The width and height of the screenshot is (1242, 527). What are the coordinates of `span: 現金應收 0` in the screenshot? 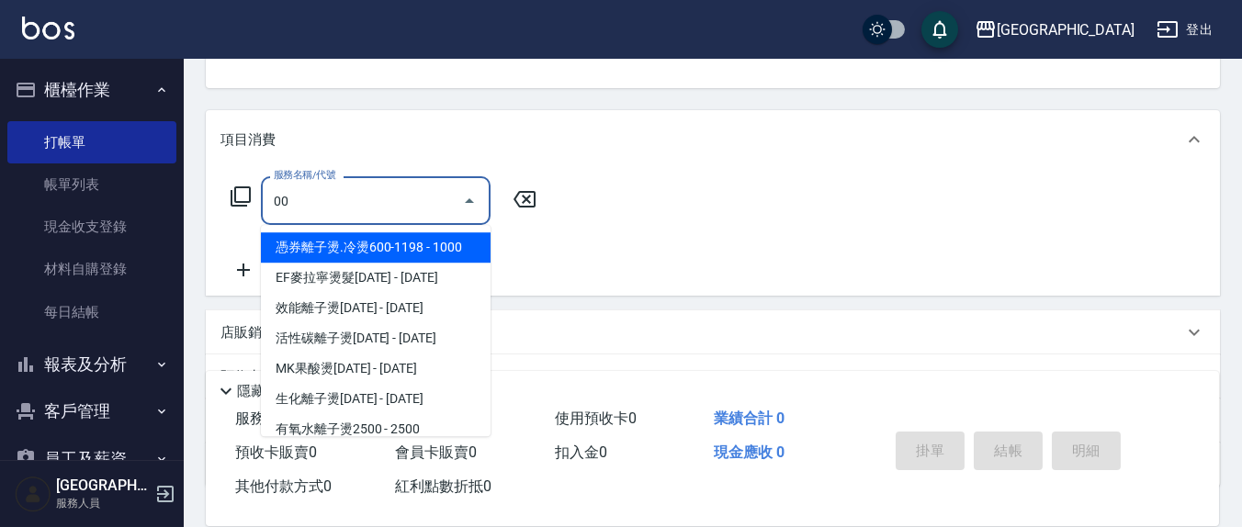 It's located at (749, 452).